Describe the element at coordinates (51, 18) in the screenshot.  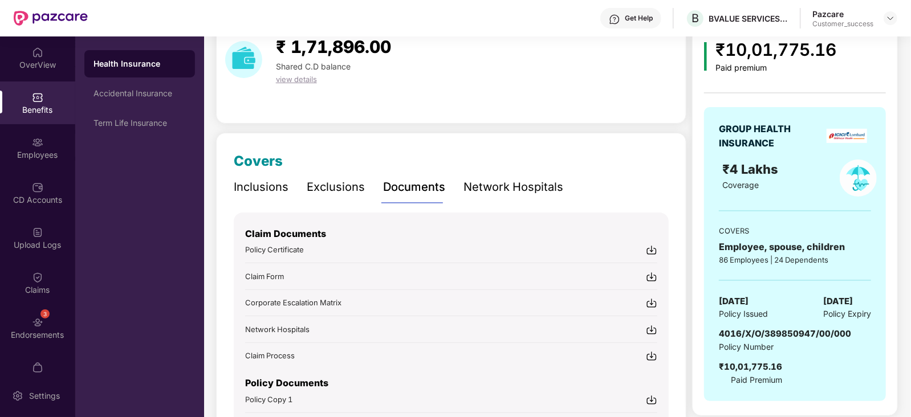
I see `img: New Pazcare Logo` at that location.